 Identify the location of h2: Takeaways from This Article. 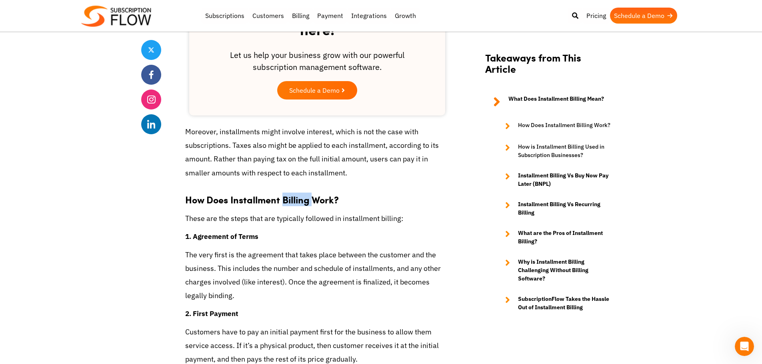
(549, 67).